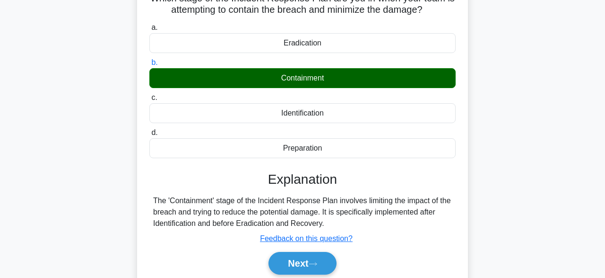 Image resolution: width=605 pixels, height=278 pixels. Describe the element at coordinates (154, 97) in the screenshot. I see `span: c.` at that location.